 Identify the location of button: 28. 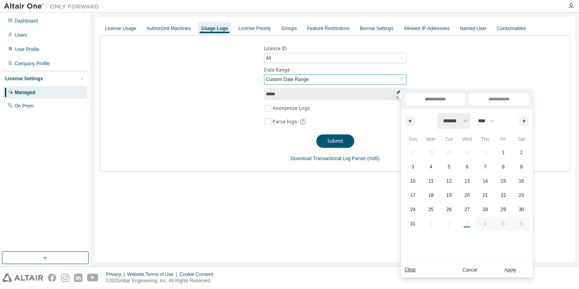
(485, 210).